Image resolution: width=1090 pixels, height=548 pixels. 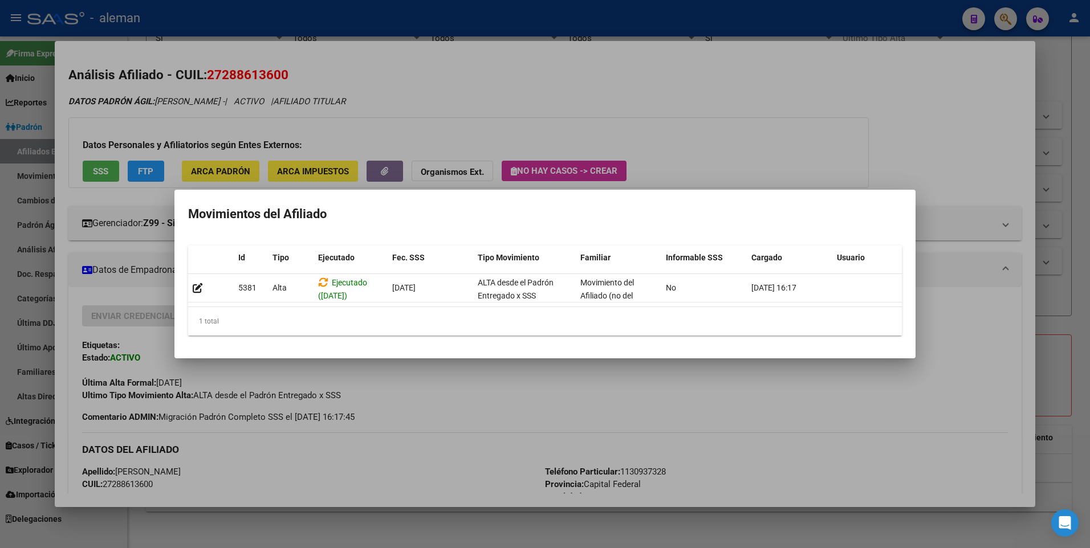 What do you see at coordinates (524, 258) in the screenshot?
I see `datatable-header-cell: Tipo Movimiento` at bounding box center [524, 258].